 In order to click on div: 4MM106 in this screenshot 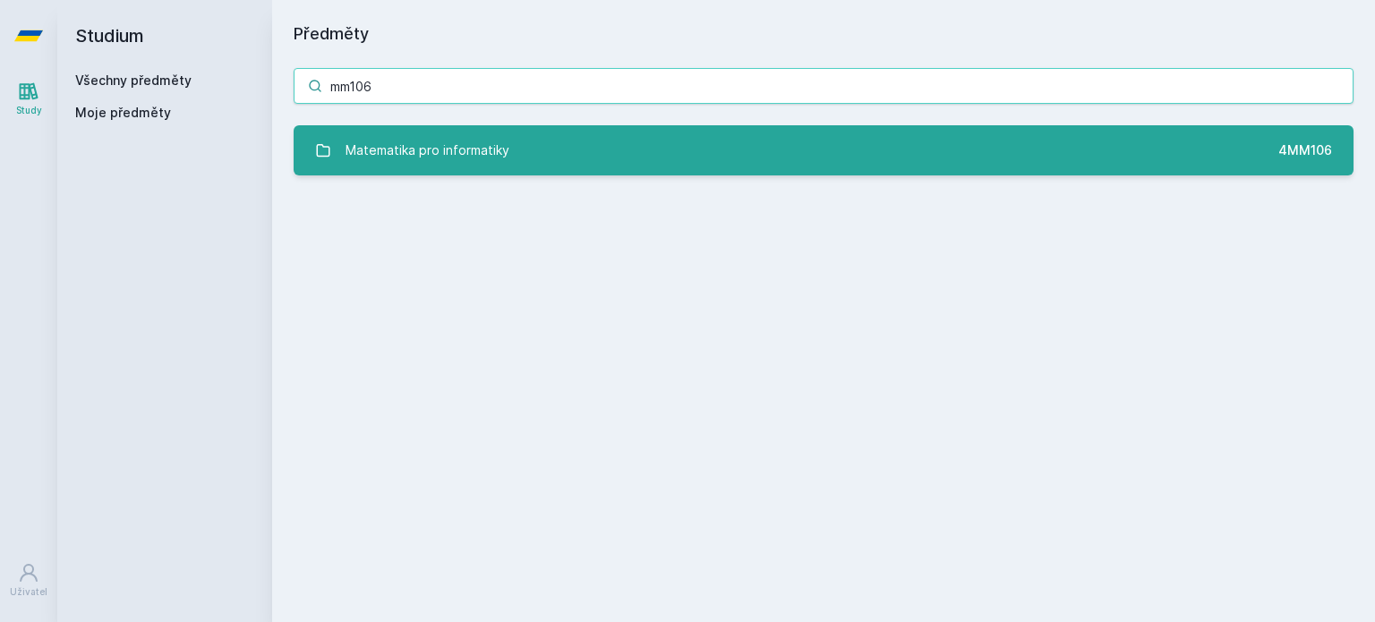, I will do `click(1305, 150)`.